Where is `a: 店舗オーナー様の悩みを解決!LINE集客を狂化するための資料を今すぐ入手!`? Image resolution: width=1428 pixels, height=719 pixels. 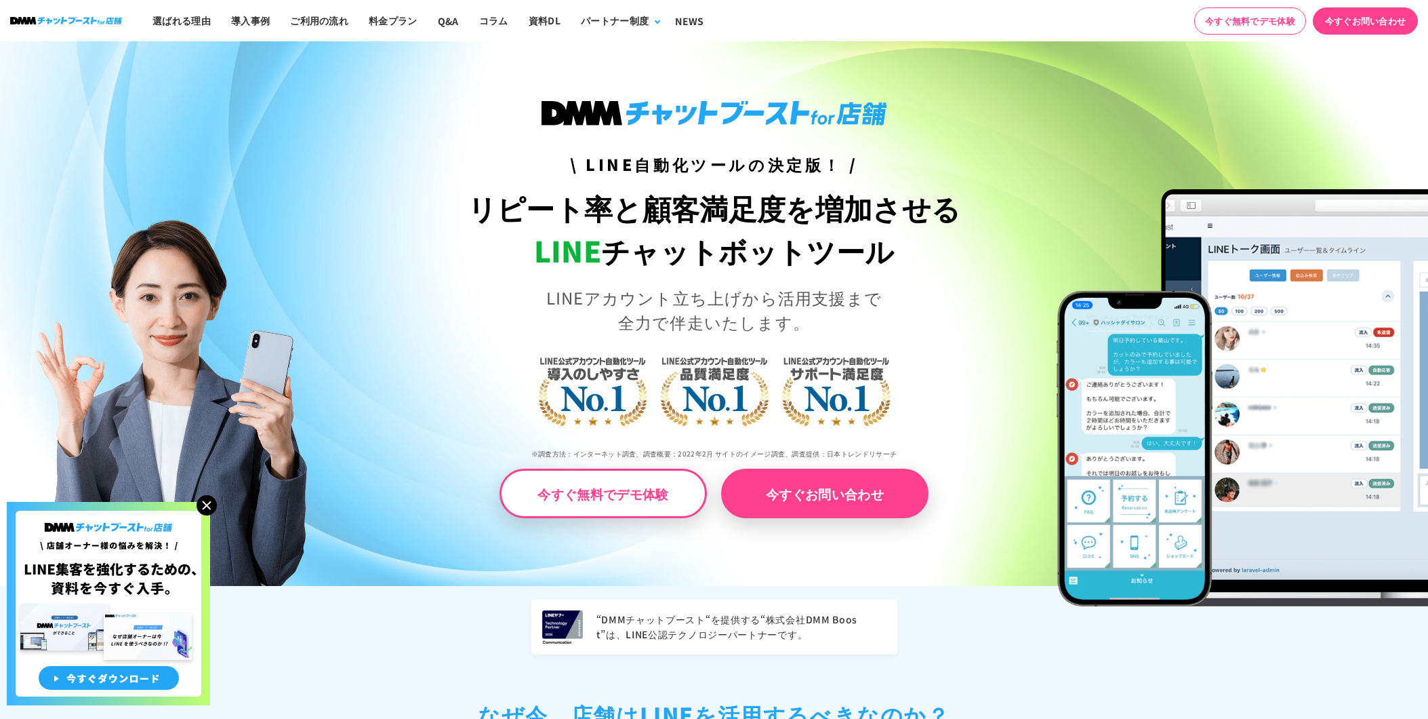
a: 店舗オーナー様の悩みを解決!LINE集客を狂化するための資料を今すぐ入手! is located at coordinates (108, 510).